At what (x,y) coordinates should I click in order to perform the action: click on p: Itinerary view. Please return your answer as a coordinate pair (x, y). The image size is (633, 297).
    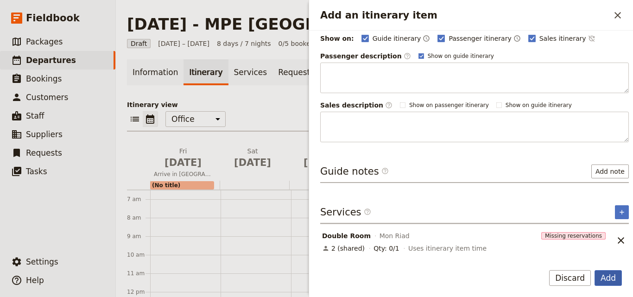
    Looking at the image, I should click on (374, 105).